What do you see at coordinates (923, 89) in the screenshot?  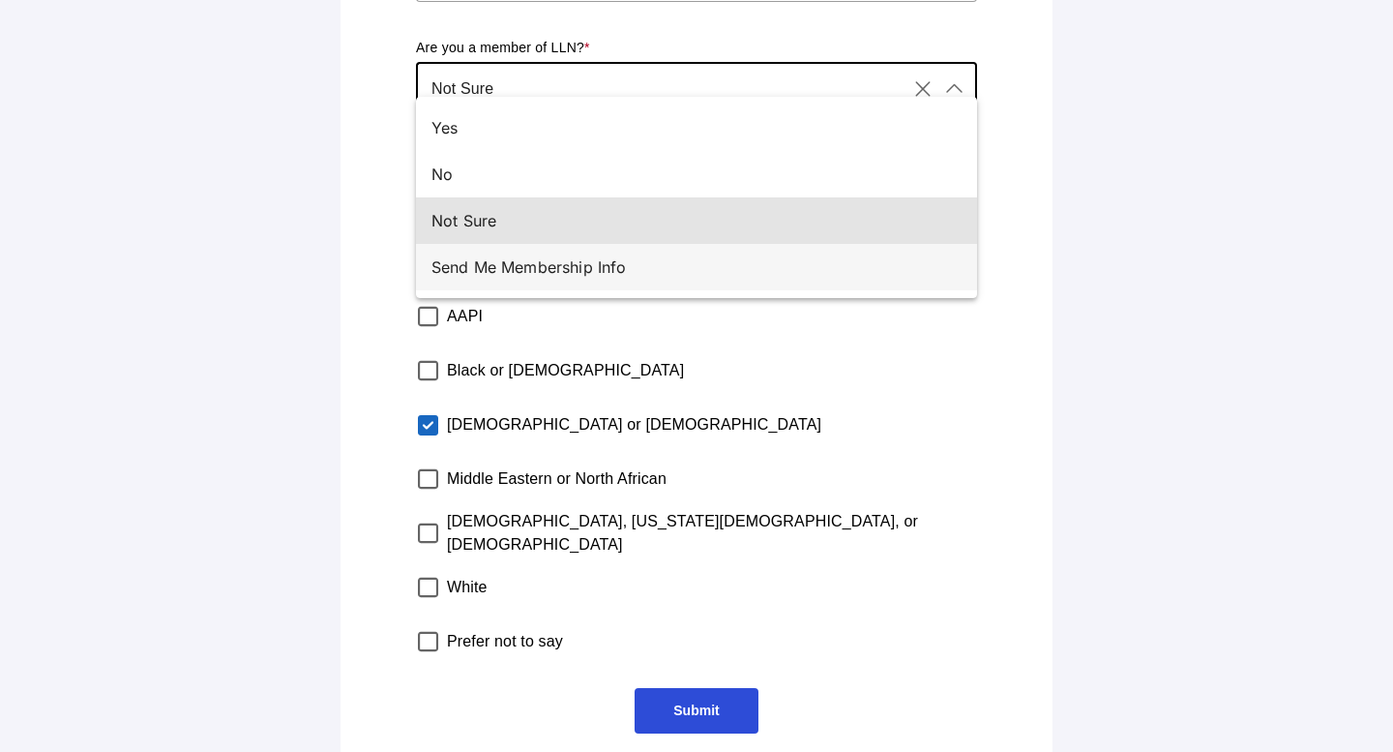 I see `i: Clear` at bounding box center [923, 89].